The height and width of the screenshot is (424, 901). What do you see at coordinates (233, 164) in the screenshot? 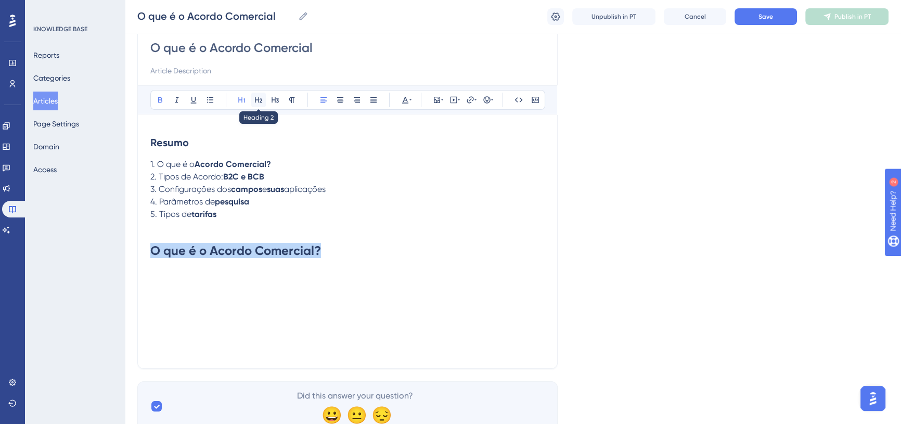
I see `strong: Acordo Comercial?` at bounding box center [233, 164].